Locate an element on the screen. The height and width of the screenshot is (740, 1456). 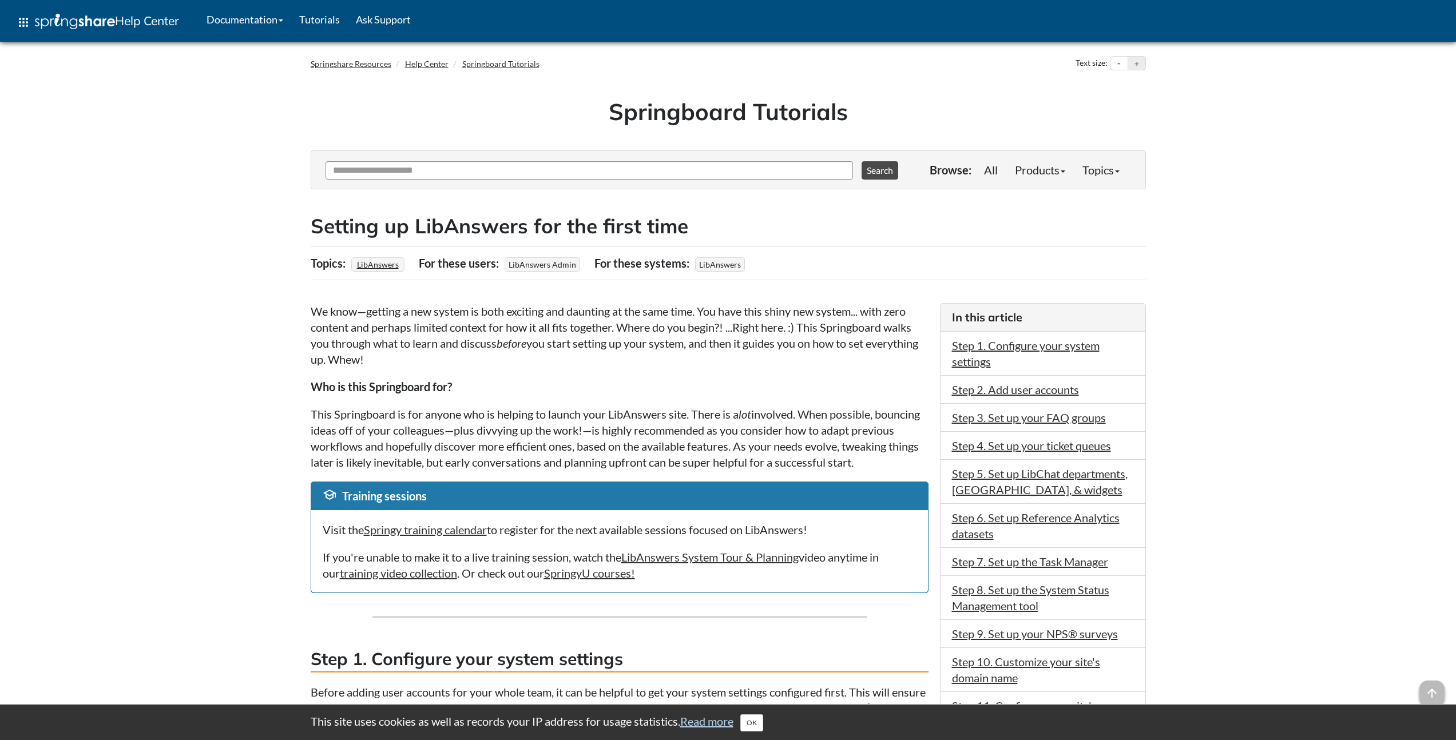
a: Step 4. Set up your ticket queues is located at coordinates (1032, 446).